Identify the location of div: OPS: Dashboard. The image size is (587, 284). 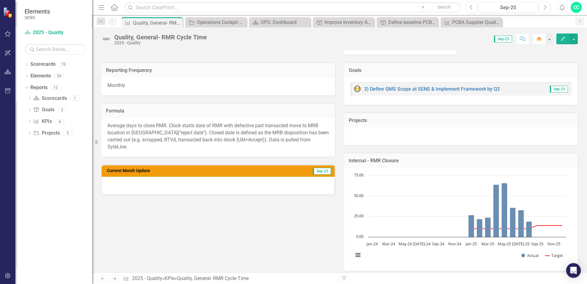
(284, 22).